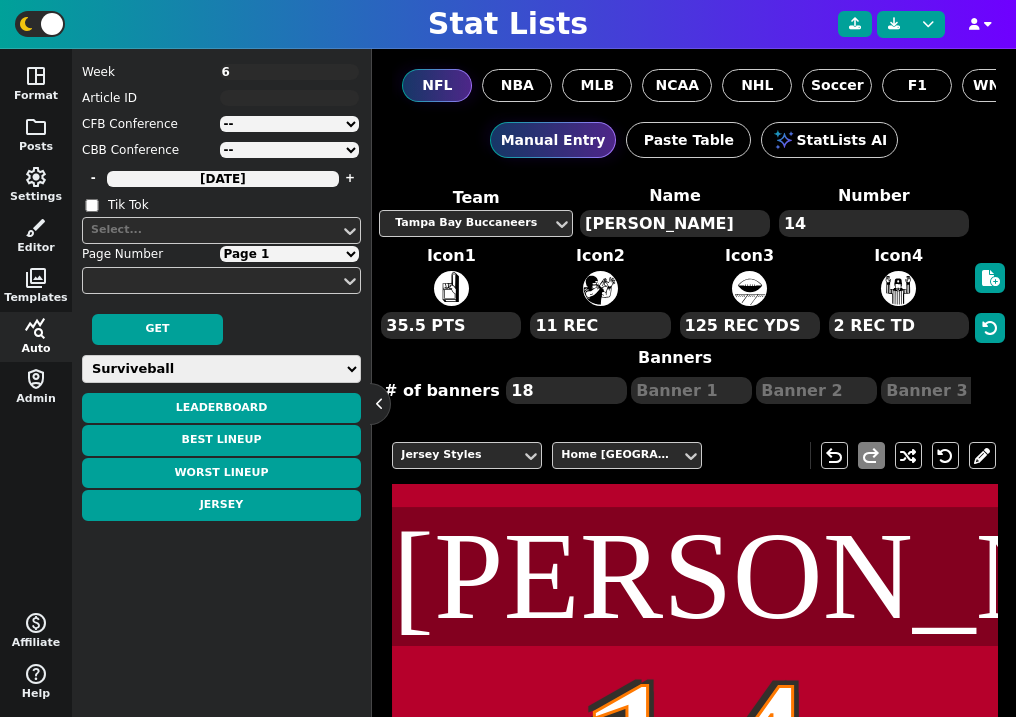  Describe the element at coordinates (150, 254) in the screenshot. I see `label: Page Number` at that location.